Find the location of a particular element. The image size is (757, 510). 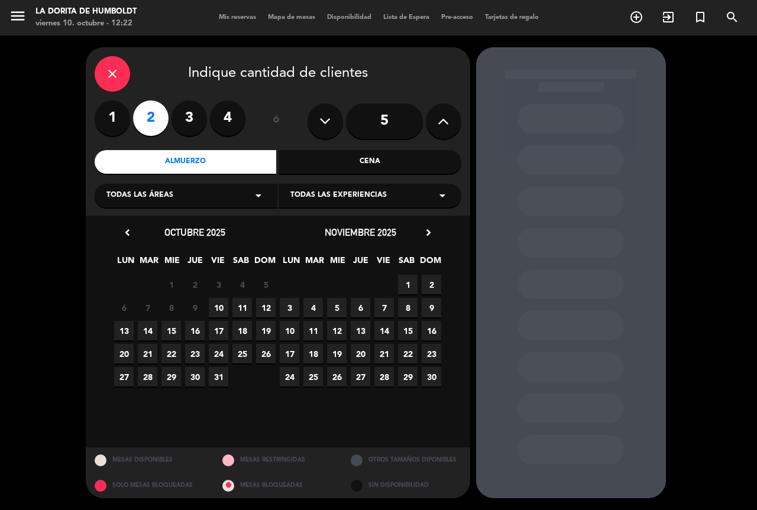

i: turned_in_not is located at coordinates (700, 17).